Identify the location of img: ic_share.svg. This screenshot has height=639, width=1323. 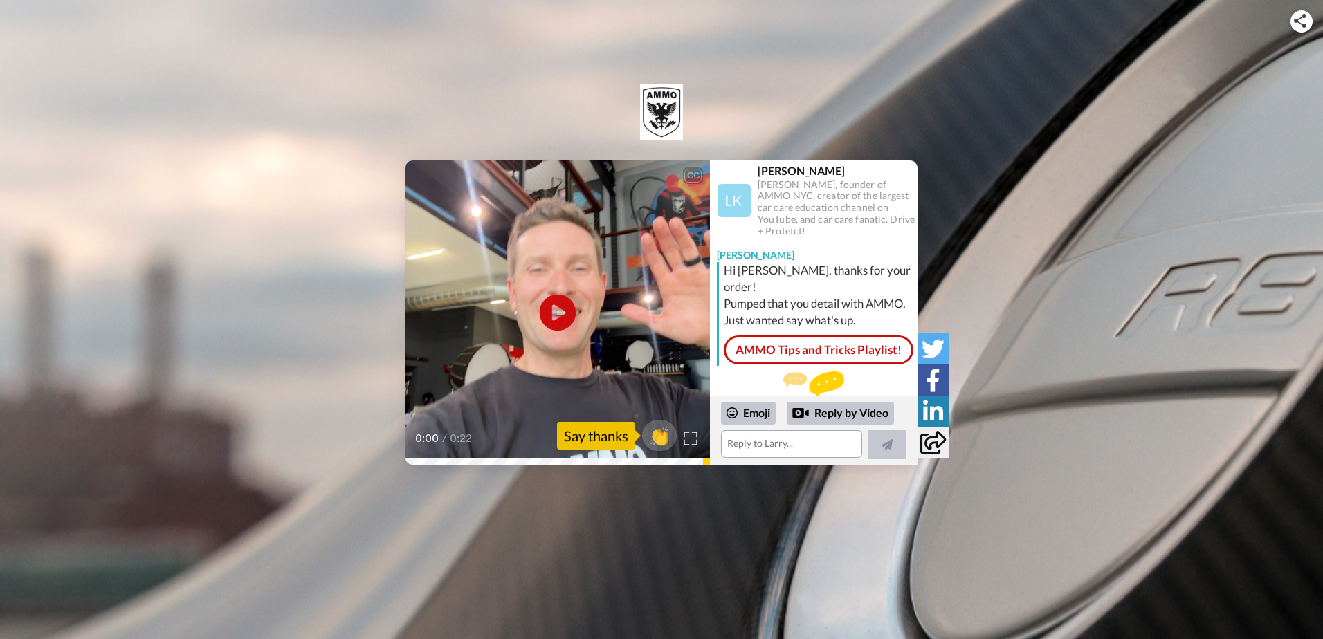
(1300, 21).